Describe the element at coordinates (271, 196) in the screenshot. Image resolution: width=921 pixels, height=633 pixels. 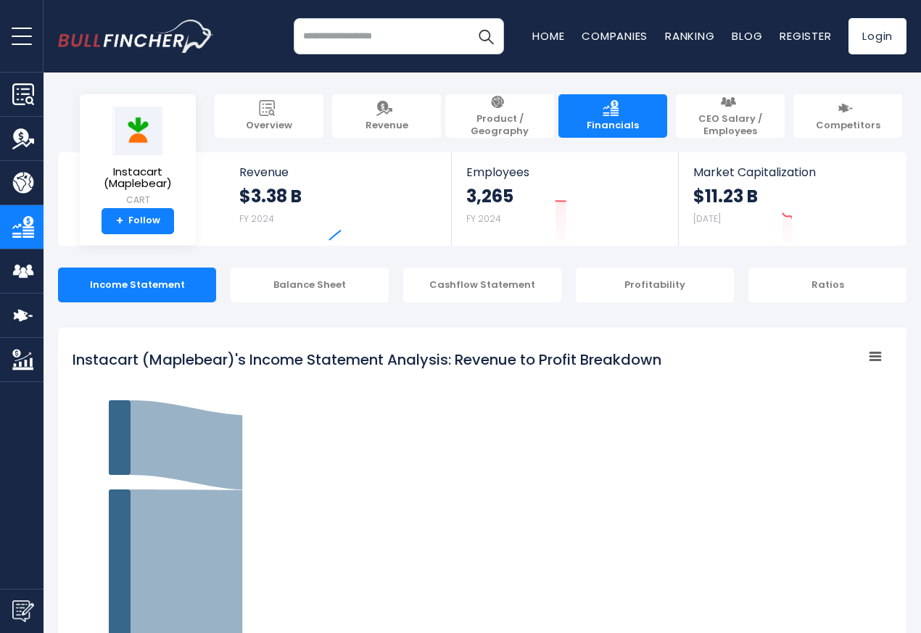
I see `strong: $3.38 B` at that location.